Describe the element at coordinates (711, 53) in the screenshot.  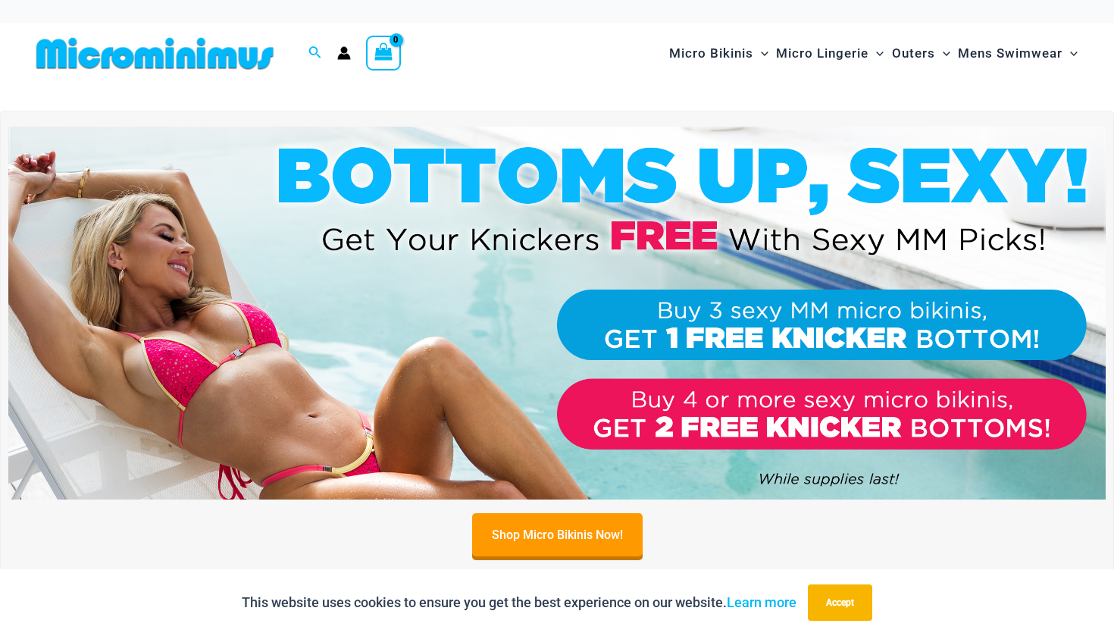
I see `span: Micro Bikinis` at that location.